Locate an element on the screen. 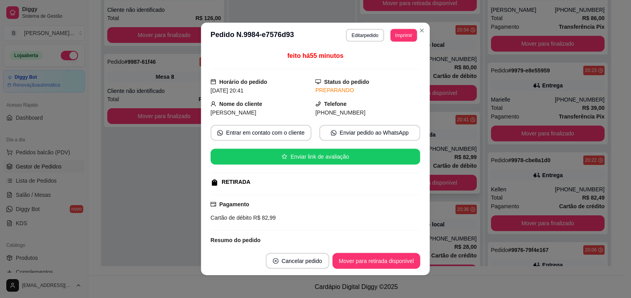 This screenshot has height=298, width=631. button: Close is located at coordinates (422, 31).